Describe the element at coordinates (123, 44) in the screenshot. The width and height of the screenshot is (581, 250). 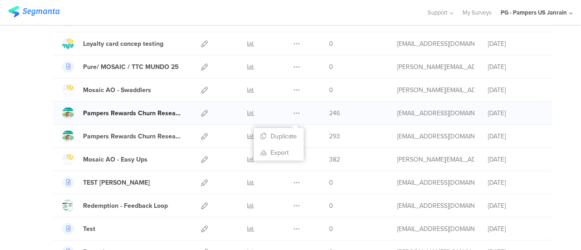
I see `div: Loyalty card concep testing` at that location.